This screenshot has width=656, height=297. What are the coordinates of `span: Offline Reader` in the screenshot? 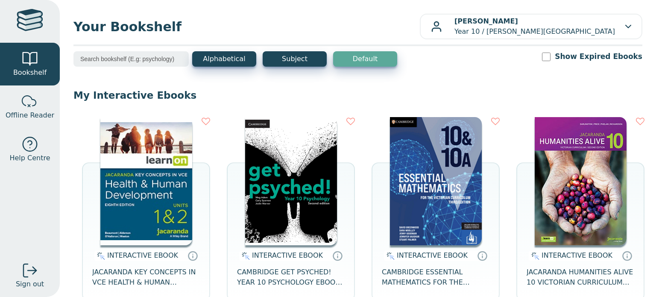 It's located at (30, 115).